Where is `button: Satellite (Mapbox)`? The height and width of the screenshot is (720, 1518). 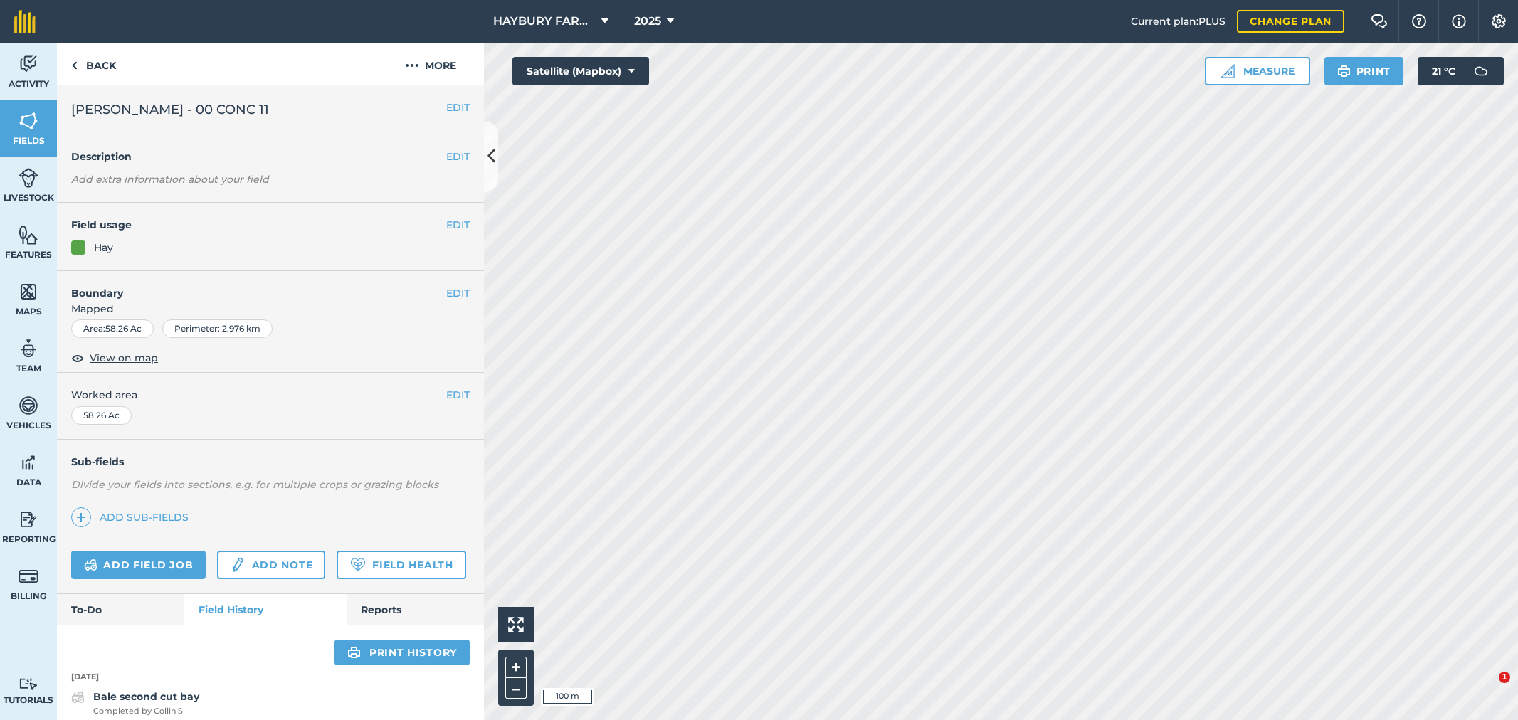 button: Satellite (Mapbox) is located at coordinates (581, 71).